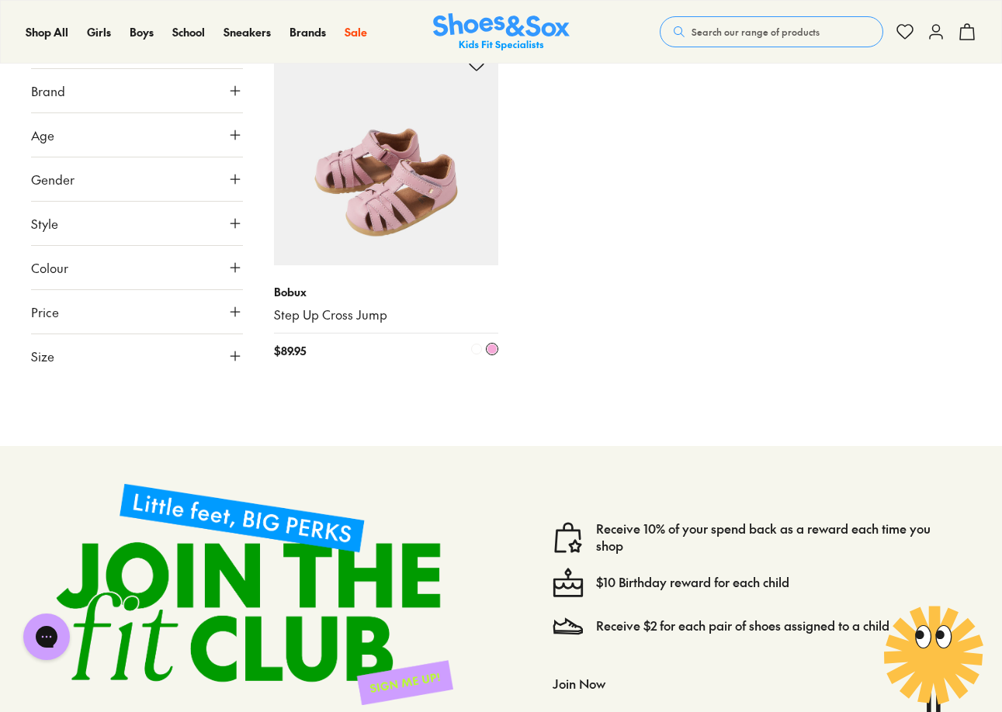  What do you see at coordinates (137, 135) in the screenshot?
I see `button: Age` at bounding box center [137, 135].